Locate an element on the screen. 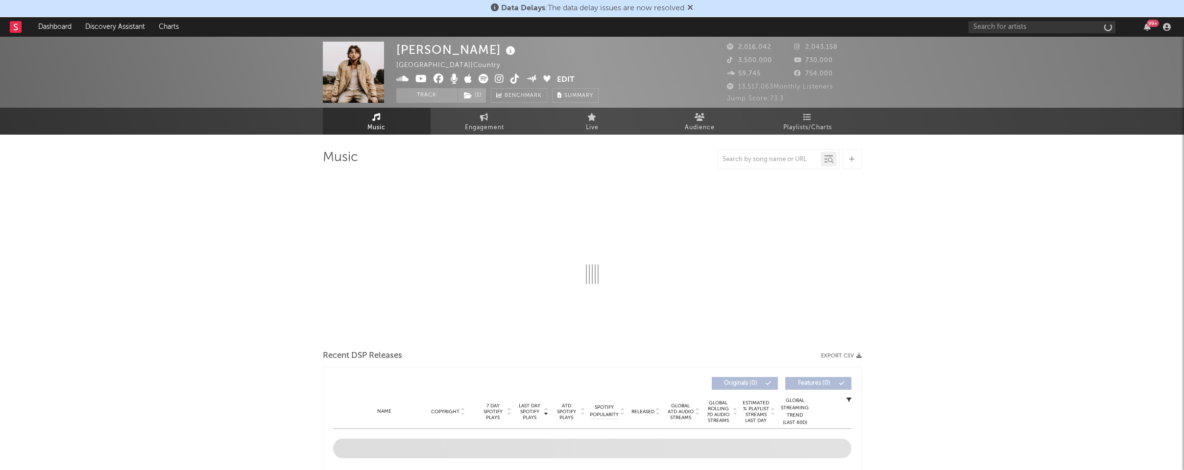  span: ( 1 ) is located at coordinates (472, 96).